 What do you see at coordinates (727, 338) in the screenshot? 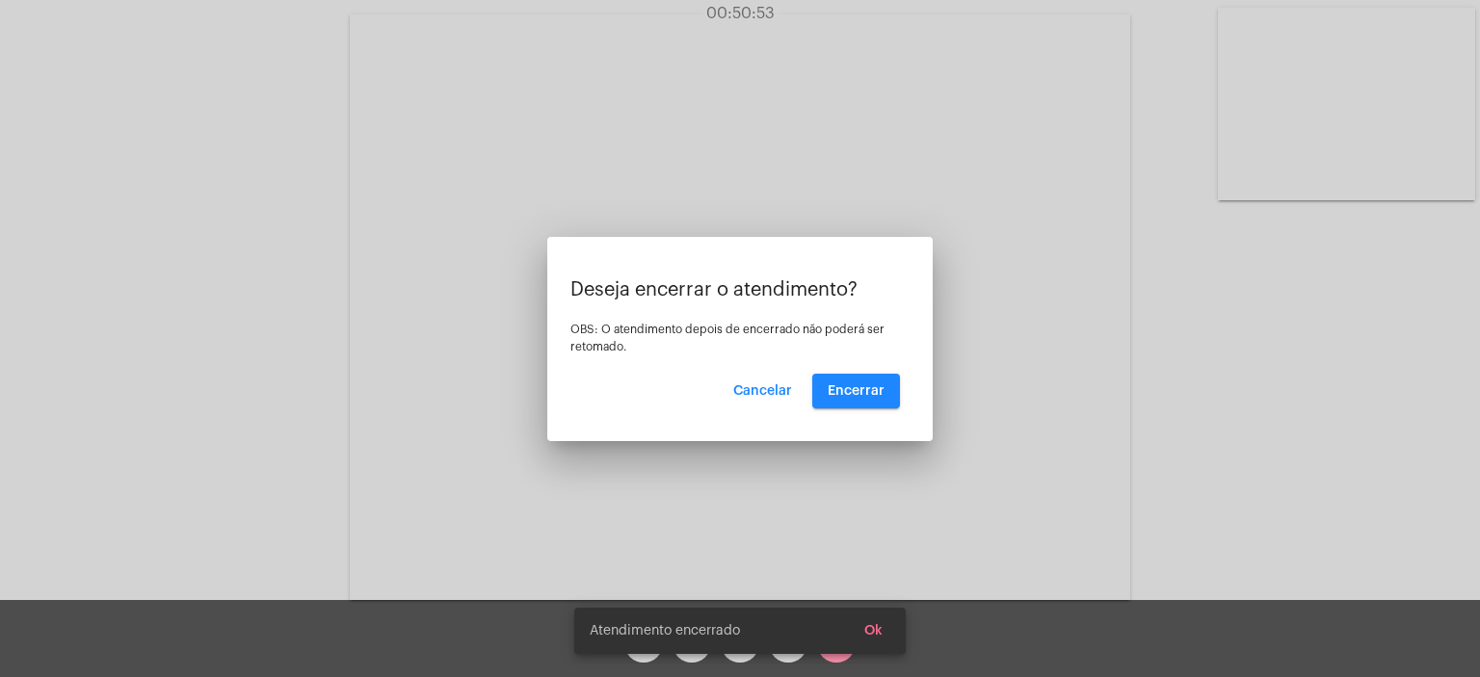
I see `span: OBS: O atendimento depois de encerrado não poderá ser retomado.` at bounding box center [727, 338].